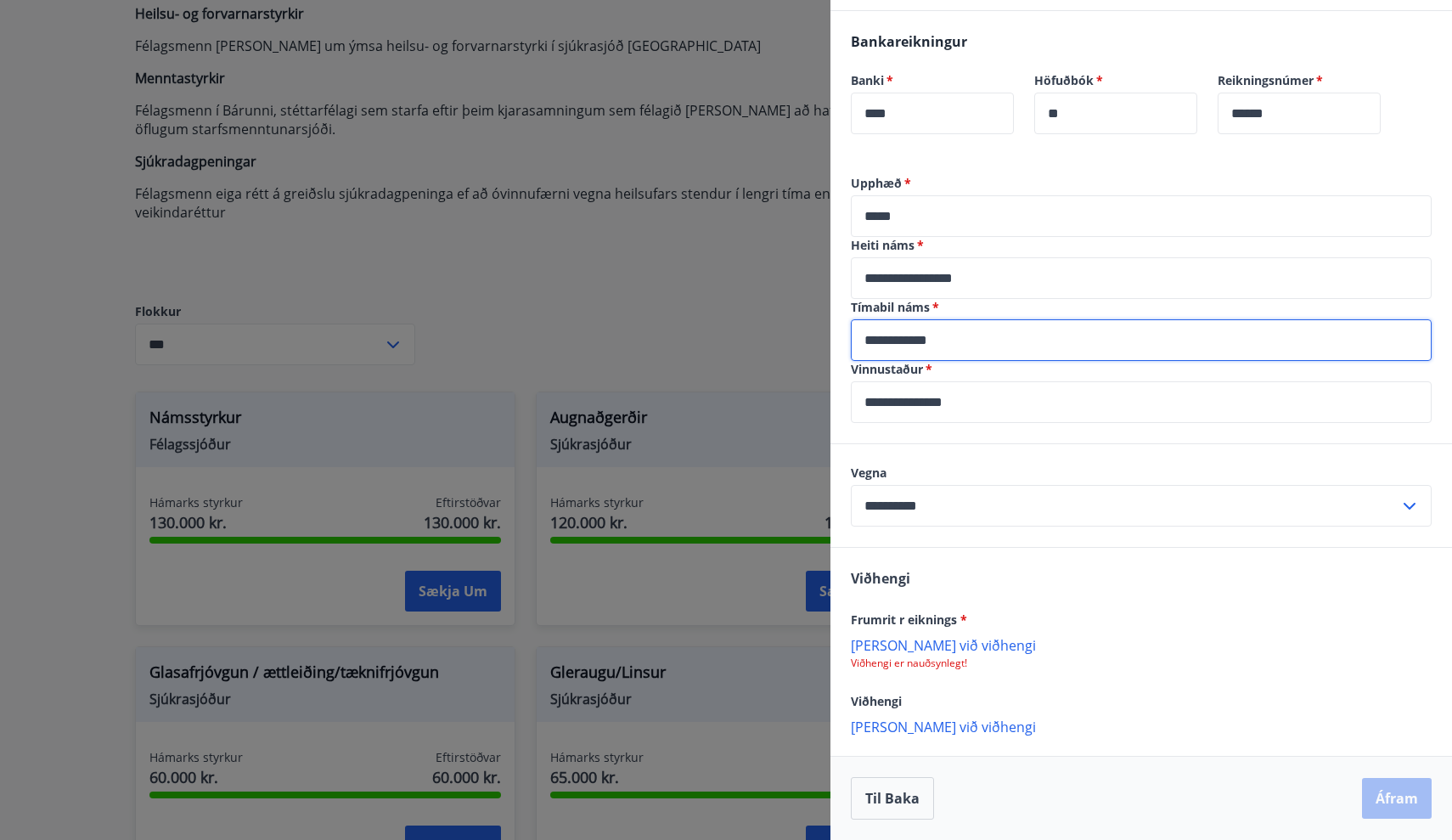 The height and width of the screenshot is (840, 1452). What do you see at coordinates (1141, 402) in the screenshot?
I see `div: Vinnustaður` at bounding box center [1141, 402].